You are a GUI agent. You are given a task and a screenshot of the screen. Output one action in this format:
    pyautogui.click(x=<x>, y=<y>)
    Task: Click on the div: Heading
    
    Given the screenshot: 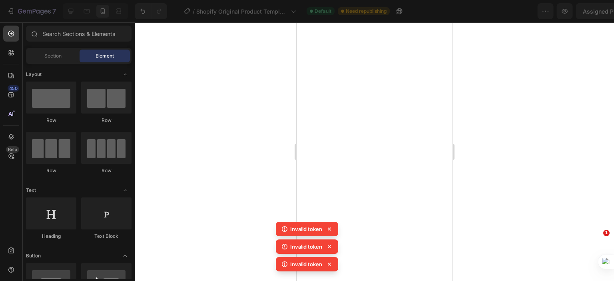 What is the action you would take?
    pyautogui.click(x=51, y=236)
    